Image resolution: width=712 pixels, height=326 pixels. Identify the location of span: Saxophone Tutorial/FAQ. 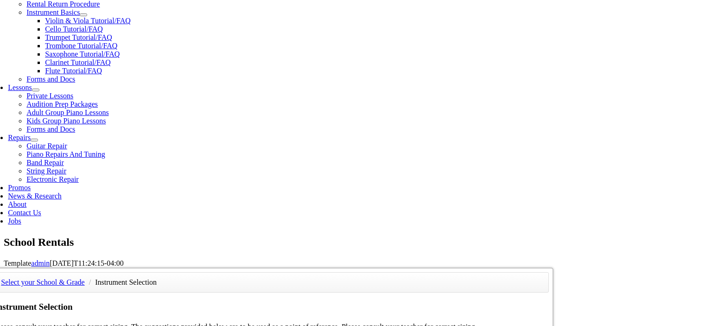
(82, 54).